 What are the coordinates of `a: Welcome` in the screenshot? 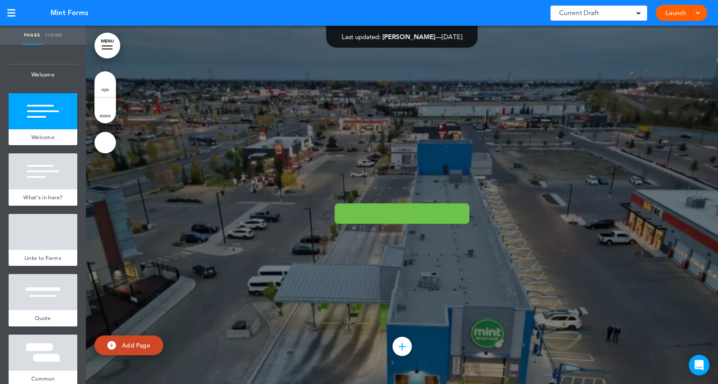 It's located at (43, 137).